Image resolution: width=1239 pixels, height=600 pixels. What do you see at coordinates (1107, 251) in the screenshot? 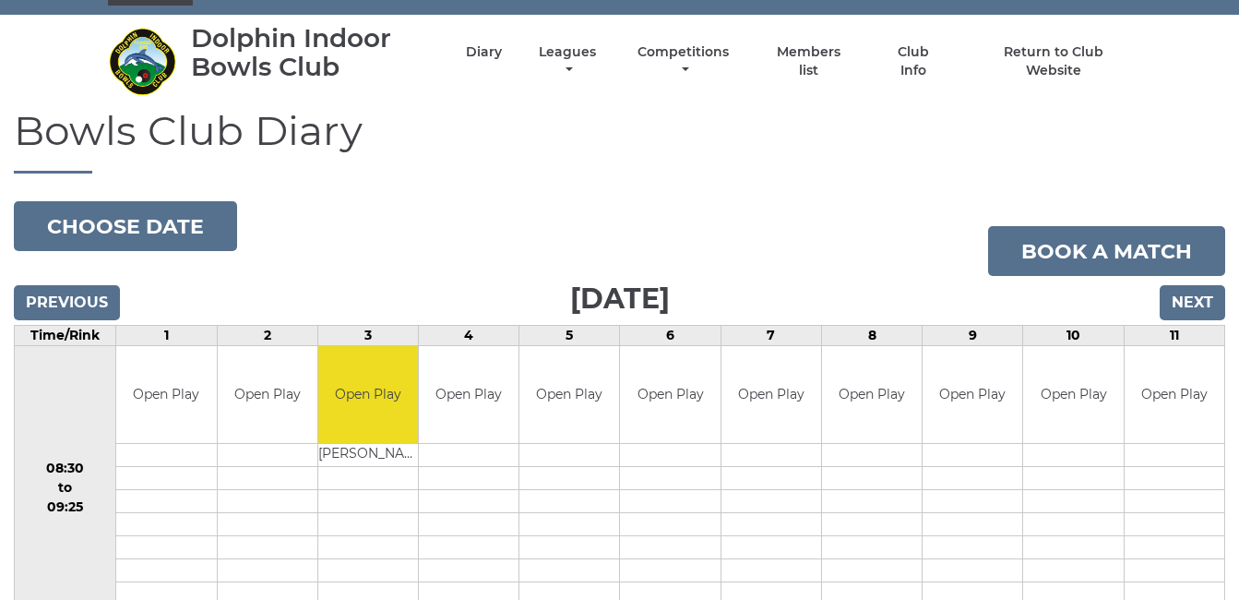
I see `a: Book a match` at bounding box center [1107, 251].